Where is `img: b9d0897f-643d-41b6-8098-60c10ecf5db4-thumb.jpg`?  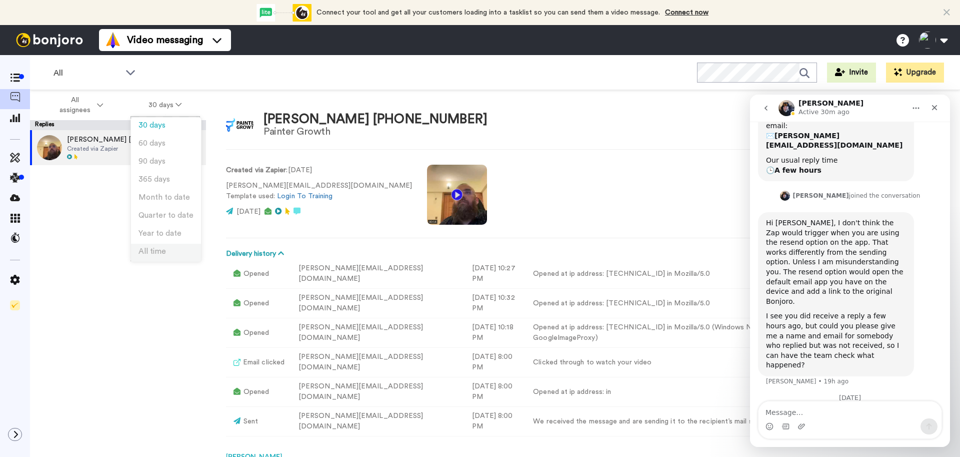 img: b9d0897f-643d-41b6-8098-60c10ecf5db4-thumb.jpg is located at coordinates (50, 148).